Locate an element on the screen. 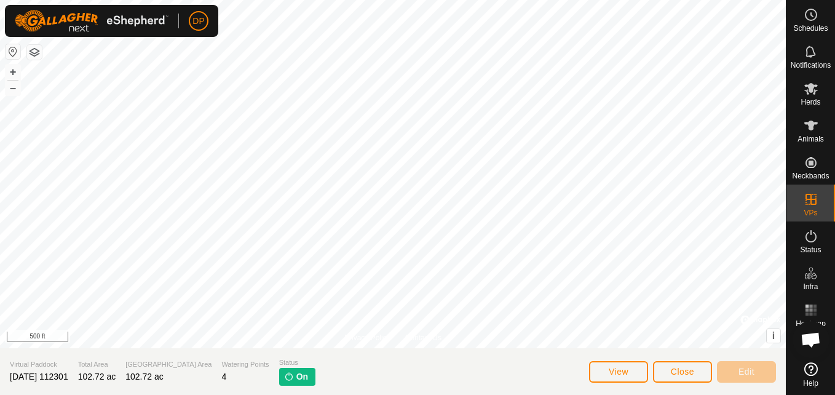  span: Close is located at coordinates (683, 371).